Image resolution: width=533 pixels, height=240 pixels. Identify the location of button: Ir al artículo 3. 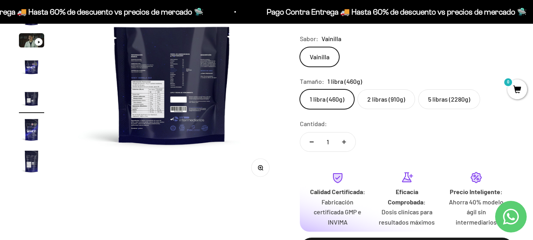
(32, 41).